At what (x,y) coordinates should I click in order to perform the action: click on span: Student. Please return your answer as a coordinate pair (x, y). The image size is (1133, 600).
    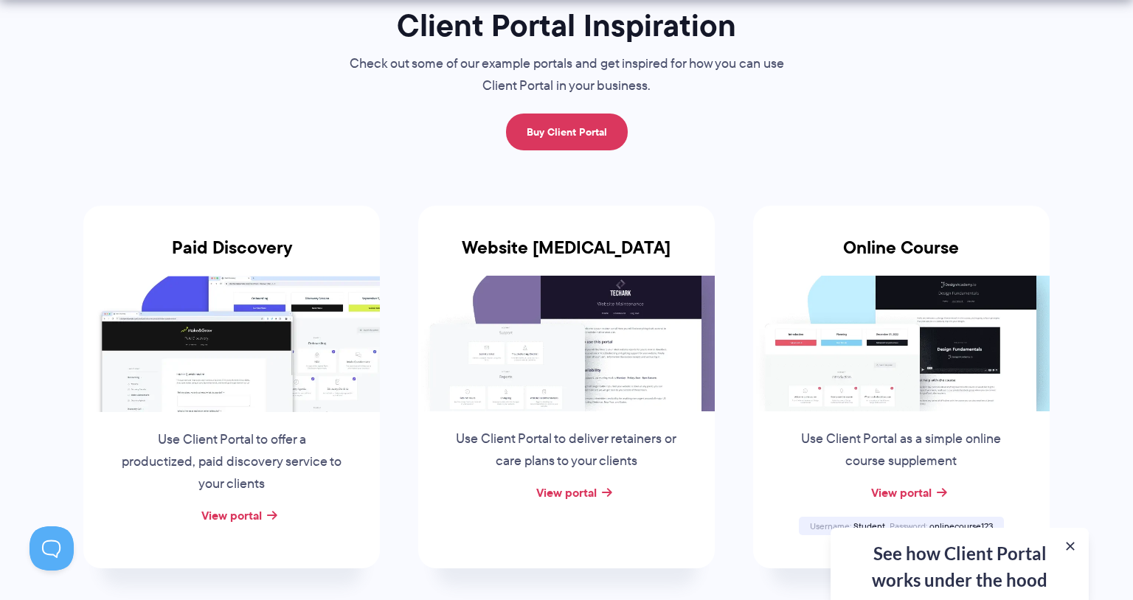
    Looking at the image, I should click on (869, 526).